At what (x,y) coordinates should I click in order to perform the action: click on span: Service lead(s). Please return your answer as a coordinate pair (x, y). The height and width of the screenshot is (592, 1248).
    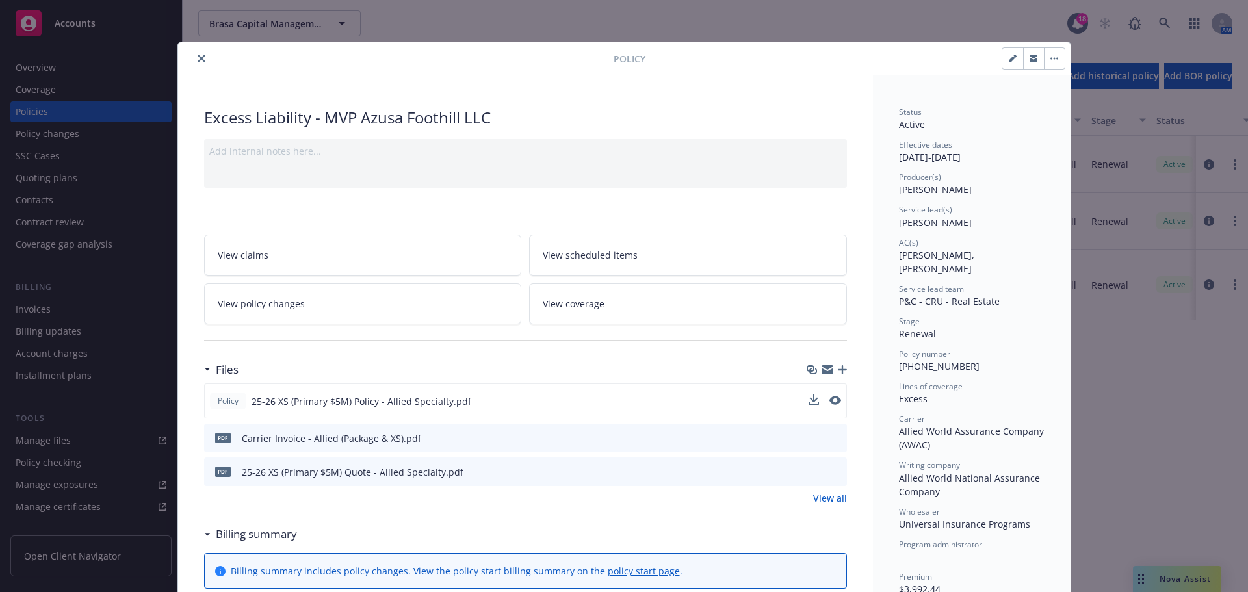
    Looking at the image, I should click on (926, 209).